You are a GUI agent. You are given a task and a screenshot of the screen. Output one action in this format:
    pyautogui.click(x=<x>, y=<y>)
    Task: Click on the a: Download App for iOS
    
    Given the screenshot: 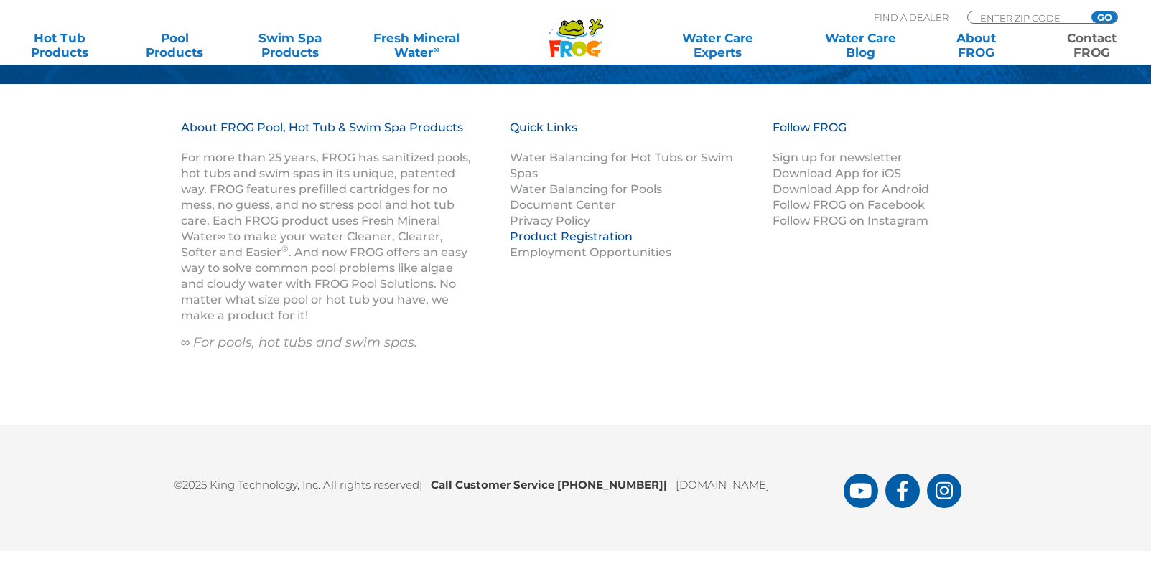 What is the action you would take?
    pyautogui.click(x=836, y=173)
    